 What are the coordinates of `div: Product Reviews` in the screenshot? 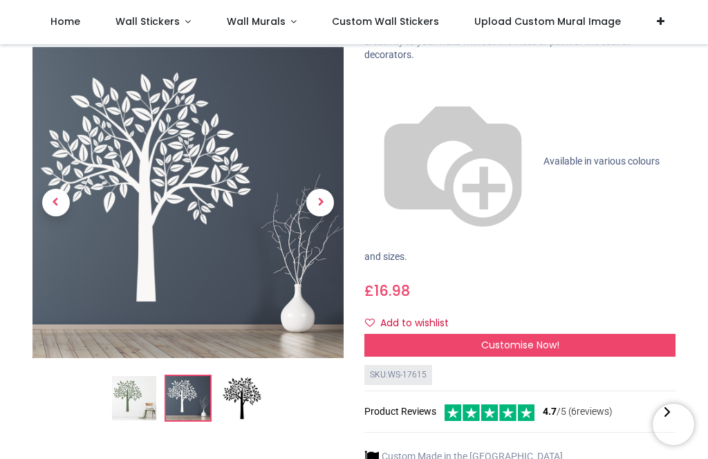 It's located at (520, 412).